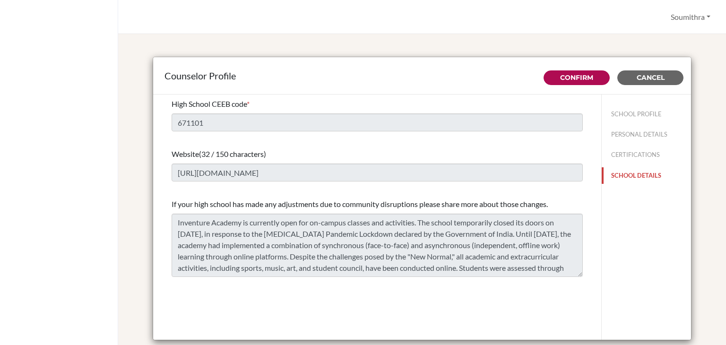 The width and height of the screenshot is (726, 345). I want to click on button: Soumithra, so click(691, 17).